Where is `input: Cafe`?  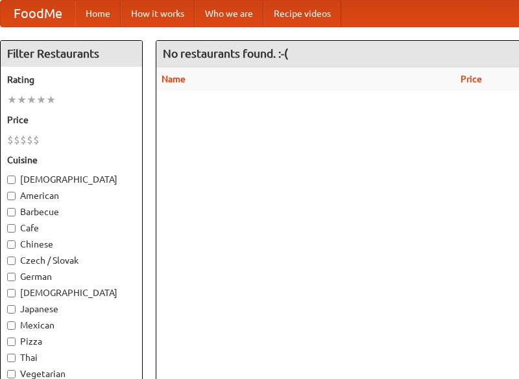
input: Cafe is located at coordinates (11, 228).